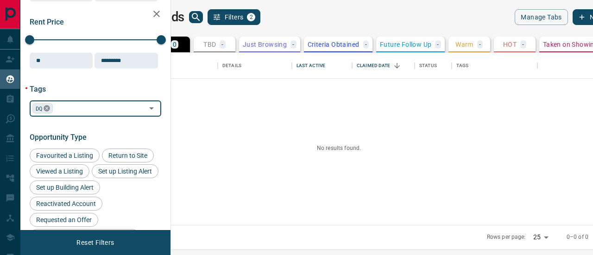 The height and width of the screenshot is (255, 593). I want to click on span: Requested an Offer, so click(64, 220).